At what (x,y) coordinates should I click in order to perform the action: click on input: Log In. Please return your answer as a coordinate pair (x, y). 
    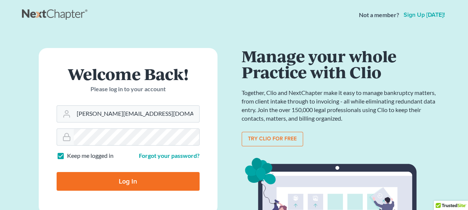
    Looking at the image, I should click on (128, 181).